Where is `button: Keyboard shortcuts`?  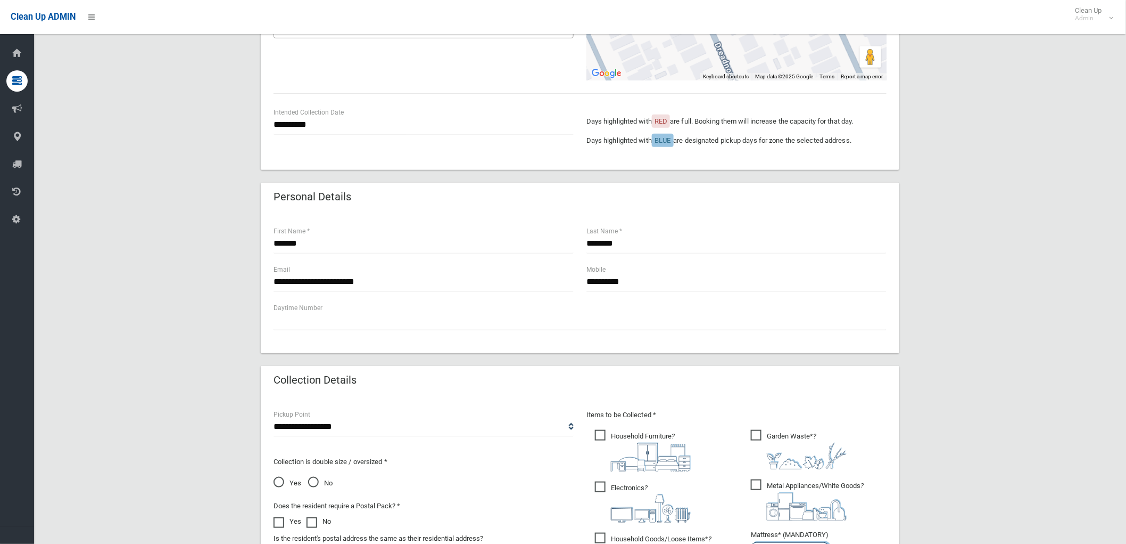 button: Keyboard shortcuts is located at coordinates (726, 77).